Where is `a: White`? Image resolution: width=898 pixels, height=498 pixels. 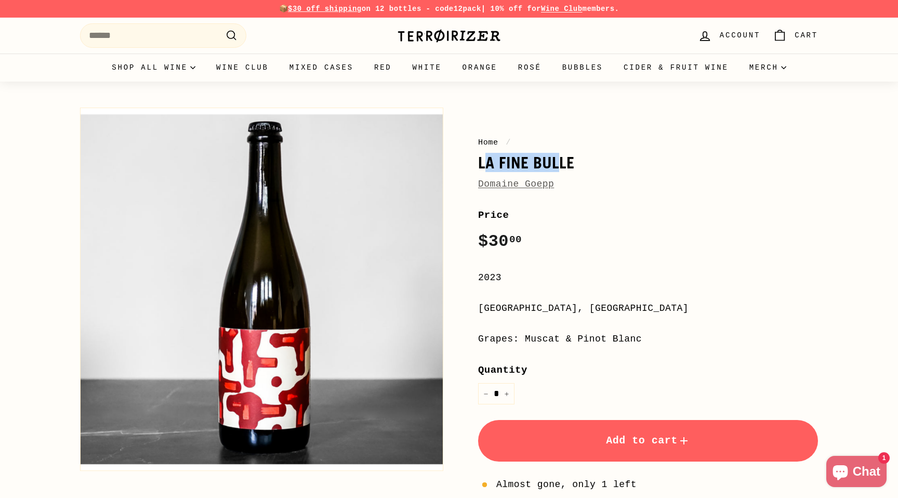
a: White is located at coordinates (427, 68).